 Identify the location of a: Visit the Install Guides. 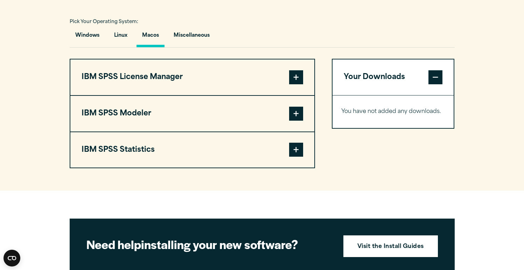
(390, 246).